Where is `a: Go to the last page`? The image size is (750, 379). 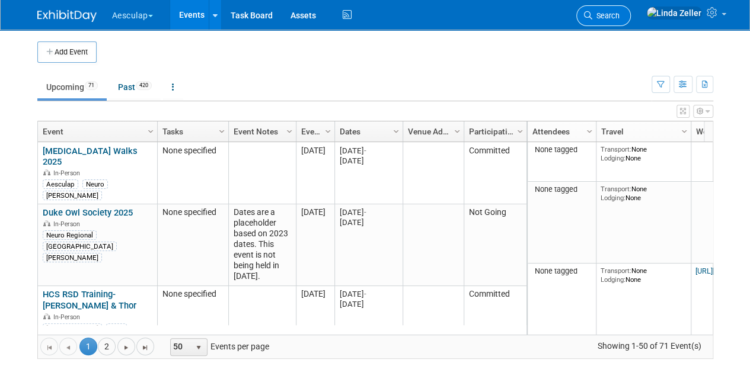
a: Go to the last page is located at coordinates (145, 347).